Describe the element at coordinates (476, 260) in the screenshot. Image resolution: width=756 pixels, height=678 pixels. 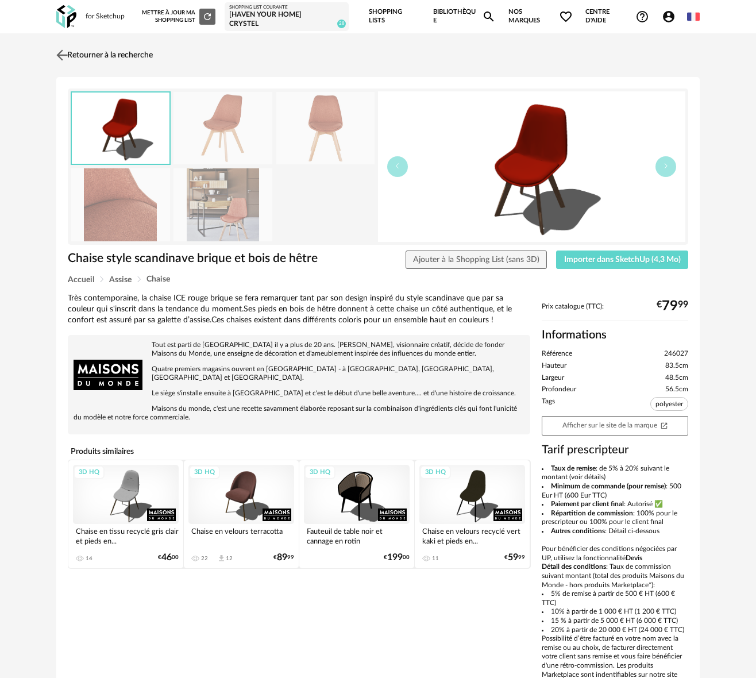
I see `span: Ajouter à la Shopping List (sans 3D)` at that location.